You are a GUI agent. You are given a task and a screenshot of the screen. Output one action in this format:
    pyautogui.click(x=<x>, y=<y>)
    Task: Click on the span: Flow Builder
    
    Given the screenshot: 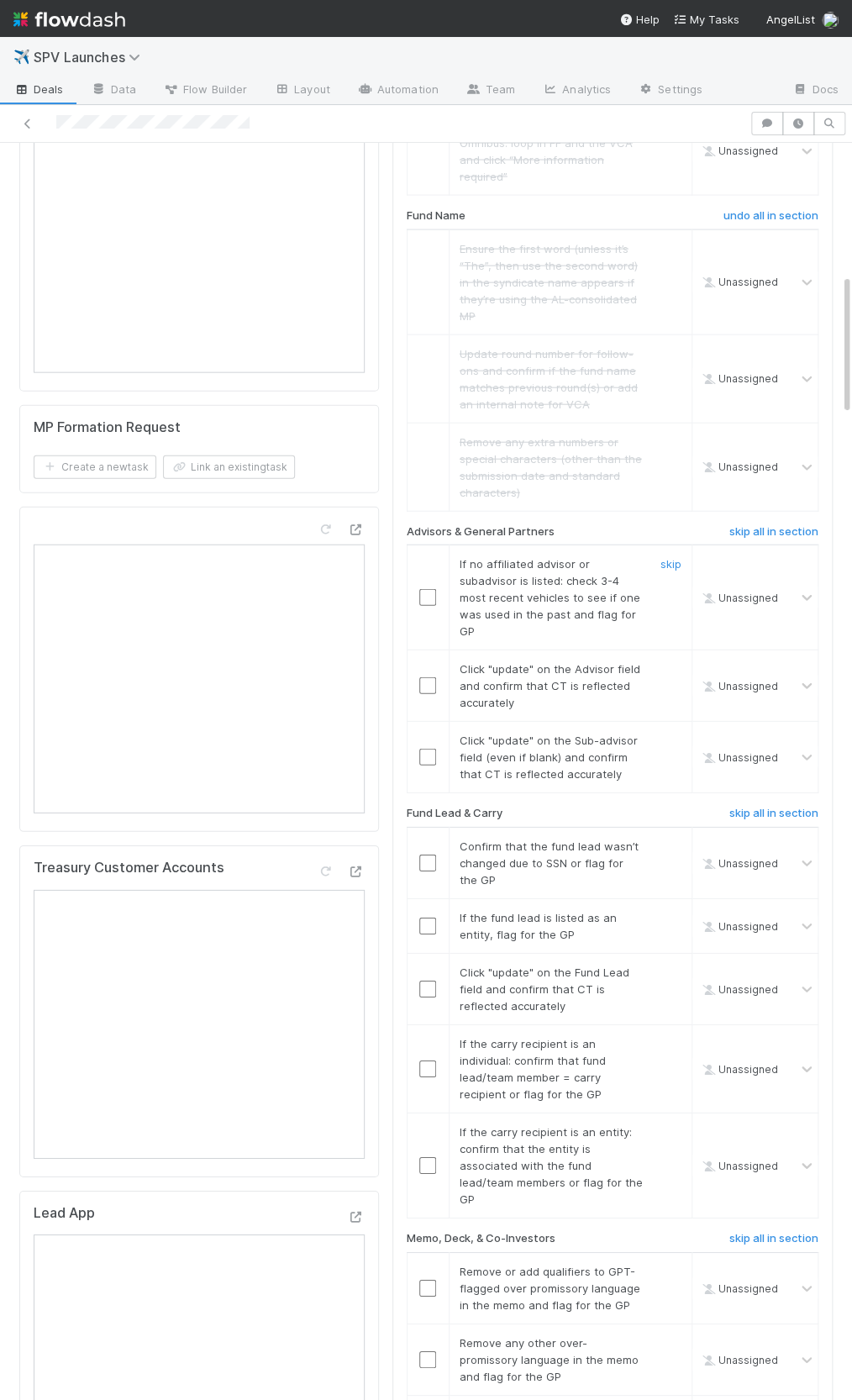 What is the action you would take?
    pyautogui.click(x=205, y=89)
    